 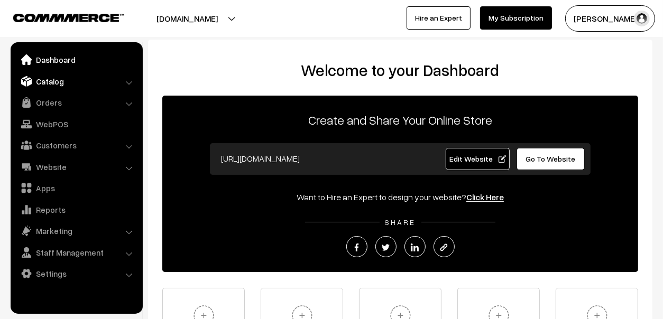 I want to click on img: user, so click(x=642, y=19).